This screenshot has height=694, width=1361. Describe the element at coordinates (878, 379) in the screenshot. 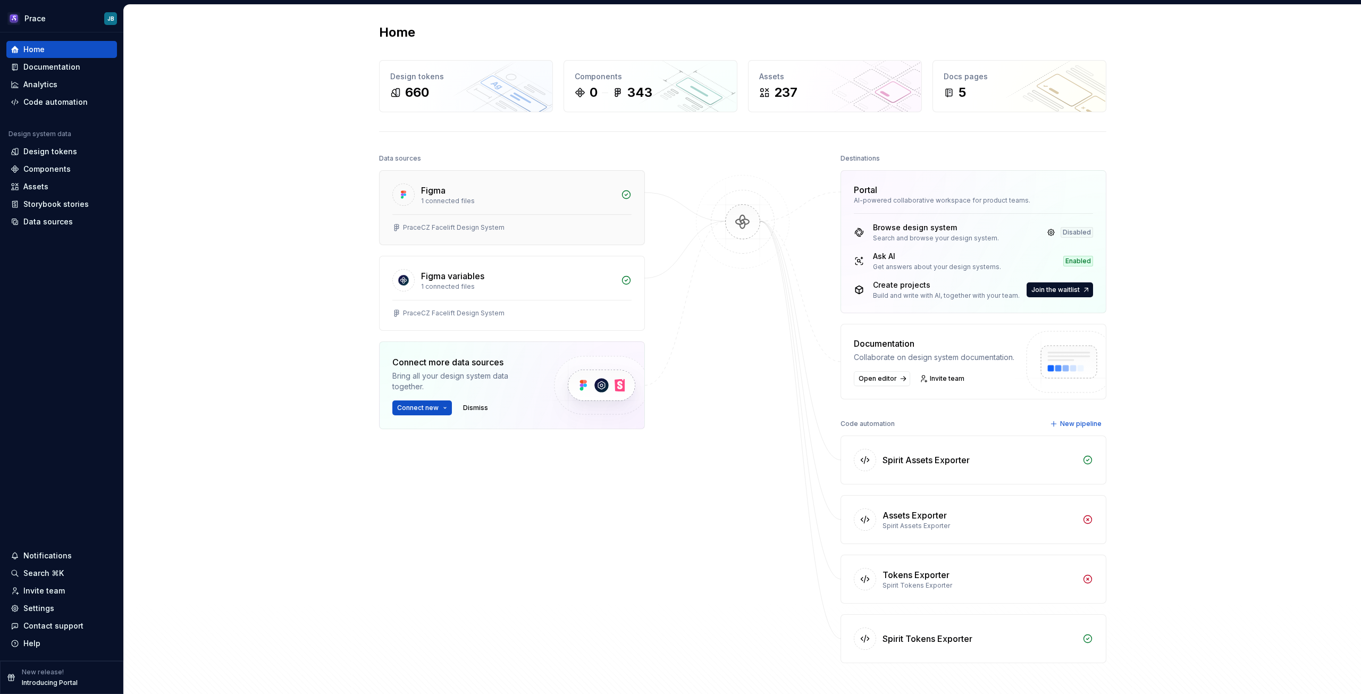

I see `span: Open editor` at that location.